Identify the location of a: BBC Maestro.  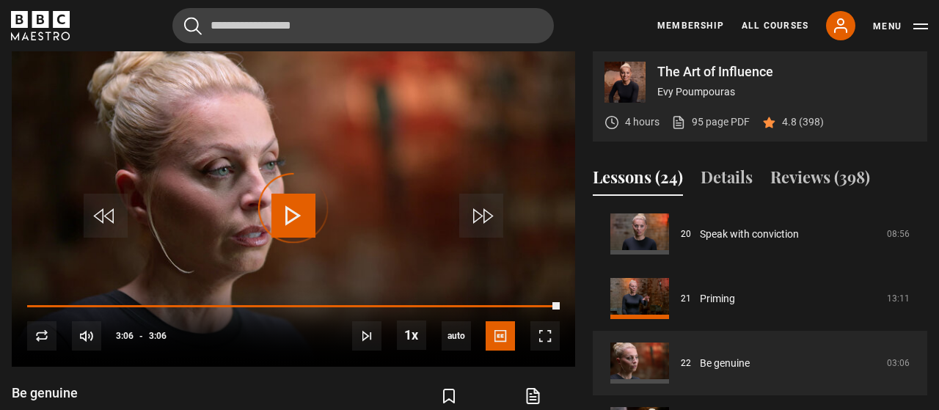
(40, 26).